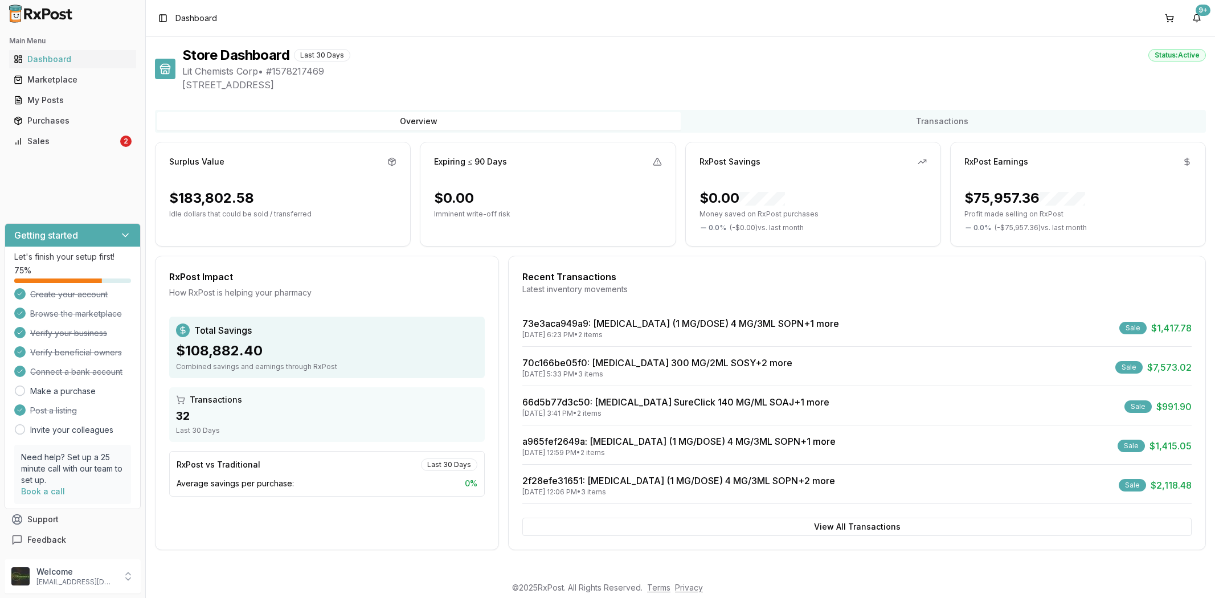 The height and width of the screenshot is (598, 1215). Describe the element at coordinates (47, 540) in the screenshot. I see `span: Feedback` at that location.